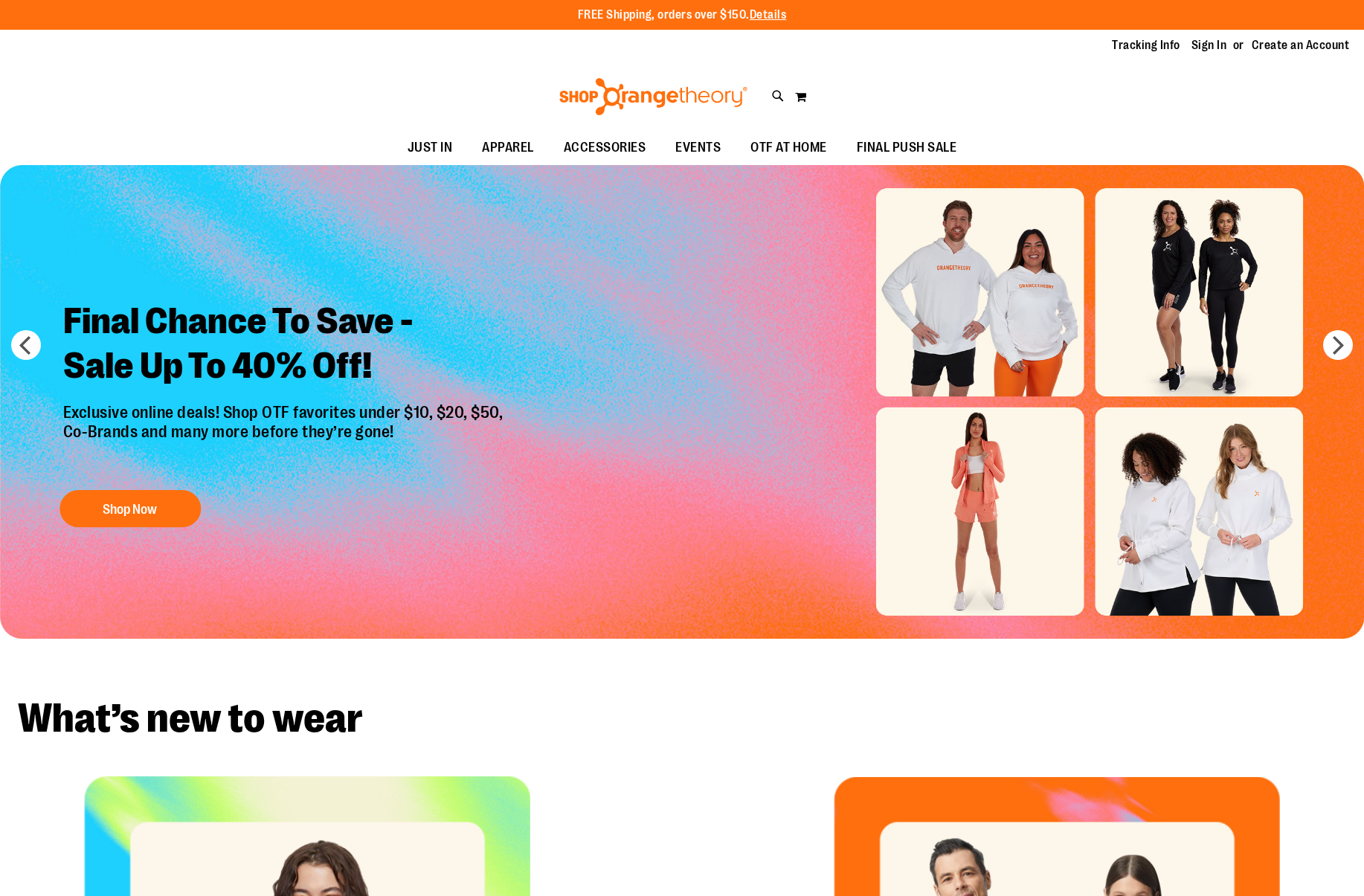  What do you see at coordinates (285, 412) in the screenshot?
I see `a: Final Chance To Save -Sale Up To 40% Off! Exclusive online deals! Shop OTF favorites under $10, $...` at bounding box center [285, 412].